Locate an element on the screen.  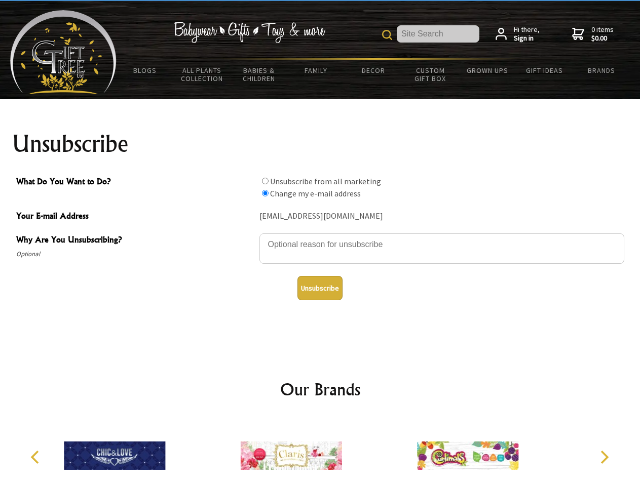
img: Babyware - Gifts - Toys and more... is located at coordinates (63, 52).